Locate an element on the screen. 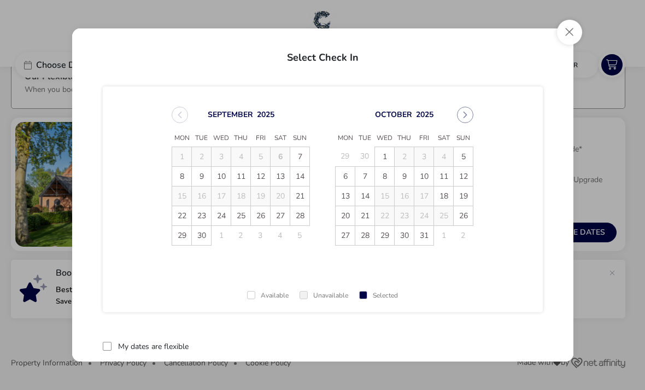 The height and width of the screenshot is (390, 645). span: 14 is located at coordinates (364, 196).